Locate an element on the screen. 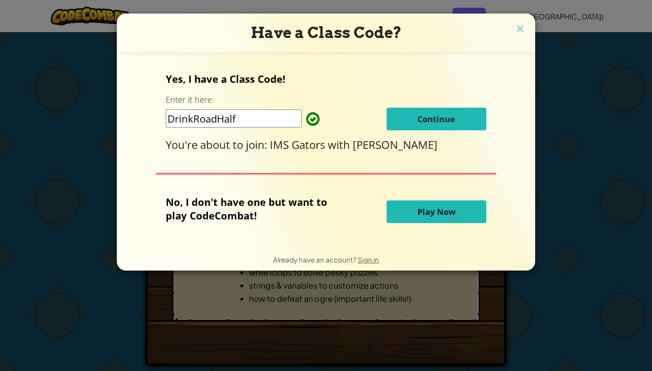 The width and height of the screenshot is (652, 371). span: Play Now is located at coordinates (437, 212).